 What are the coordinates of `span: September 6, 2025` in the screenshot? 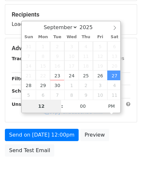 It's located at (114, 46).